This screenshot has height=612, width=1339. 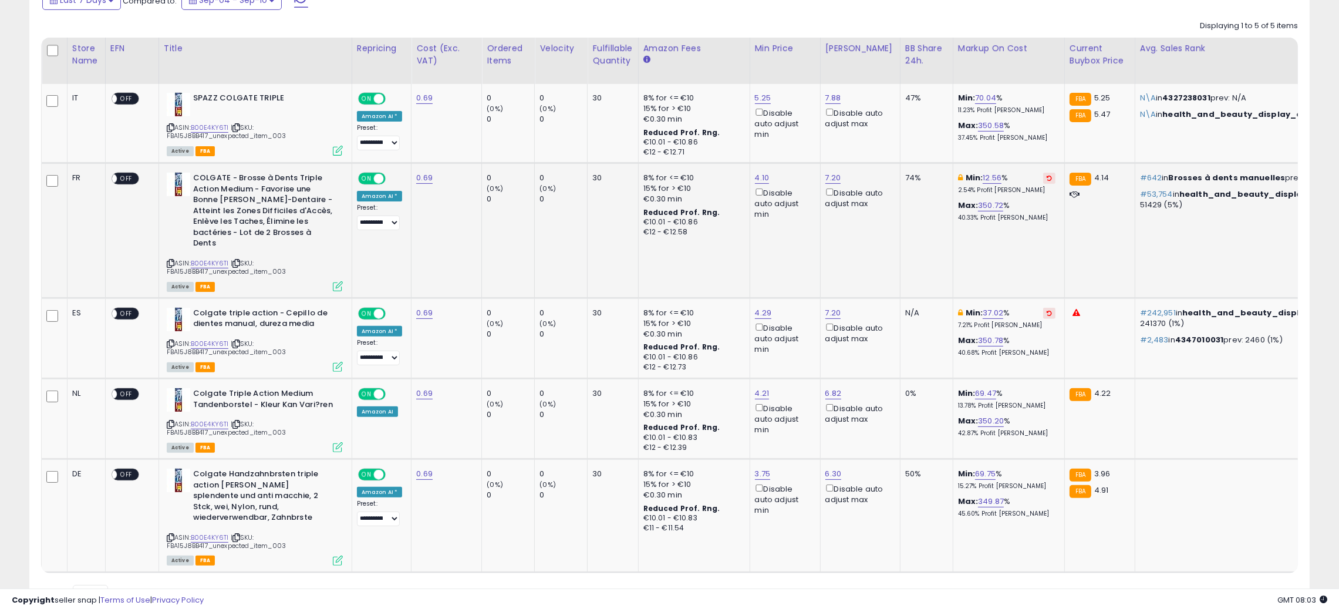 What do you see at coordinates (925, 313) in the screenshot?
I see `div: N/A` at bounding box center [925, 313].